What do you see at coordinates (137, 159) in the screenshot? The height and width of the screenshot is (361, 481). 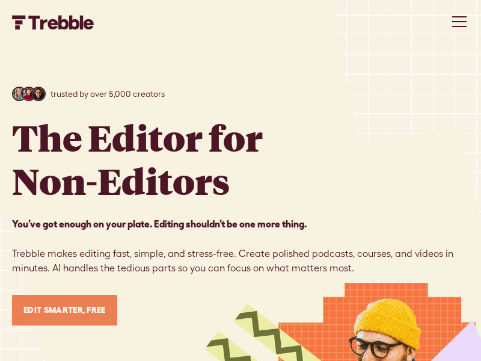 I see `h1: The Editor for Non-Editors` at bounding box center [137, 159].